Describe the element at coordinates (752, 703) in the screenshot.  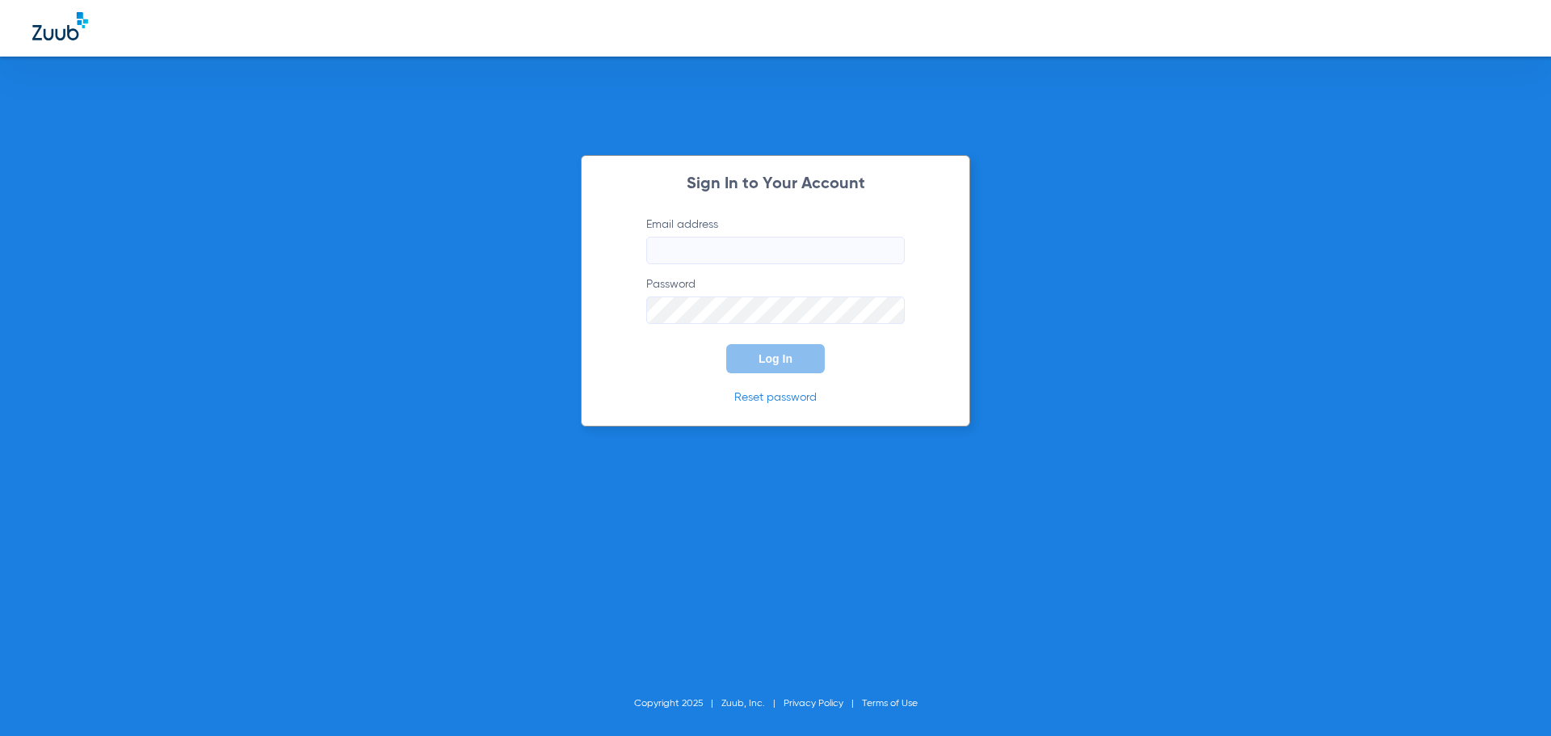
I see `li: Zuub, Inc.` at that location.